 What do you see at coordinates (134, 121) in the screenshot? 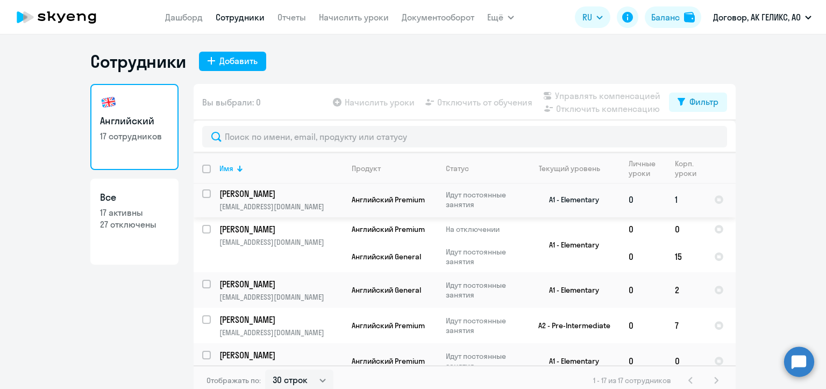
I see `h3: Английский` at bounding box center [134, 121].